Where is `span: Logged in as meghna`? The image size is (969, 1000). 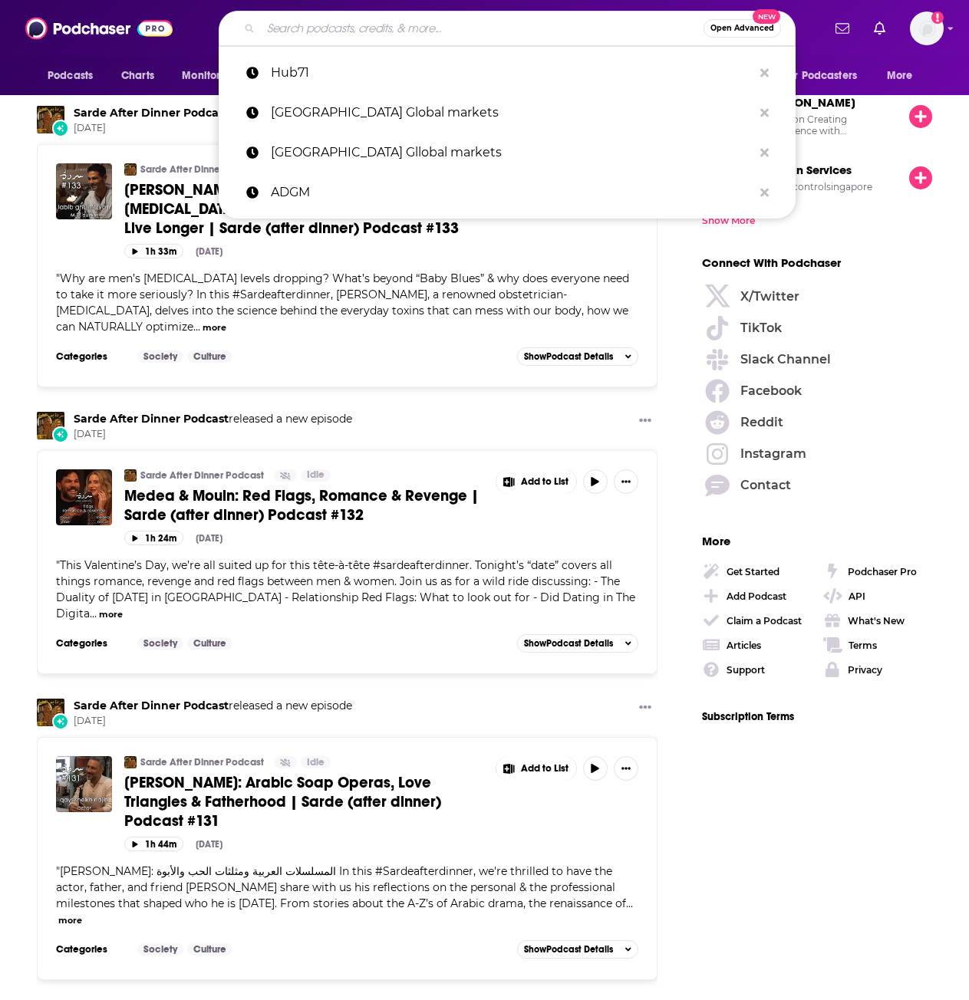
span: Logged in as meghna is located at coordinates (927, 28).